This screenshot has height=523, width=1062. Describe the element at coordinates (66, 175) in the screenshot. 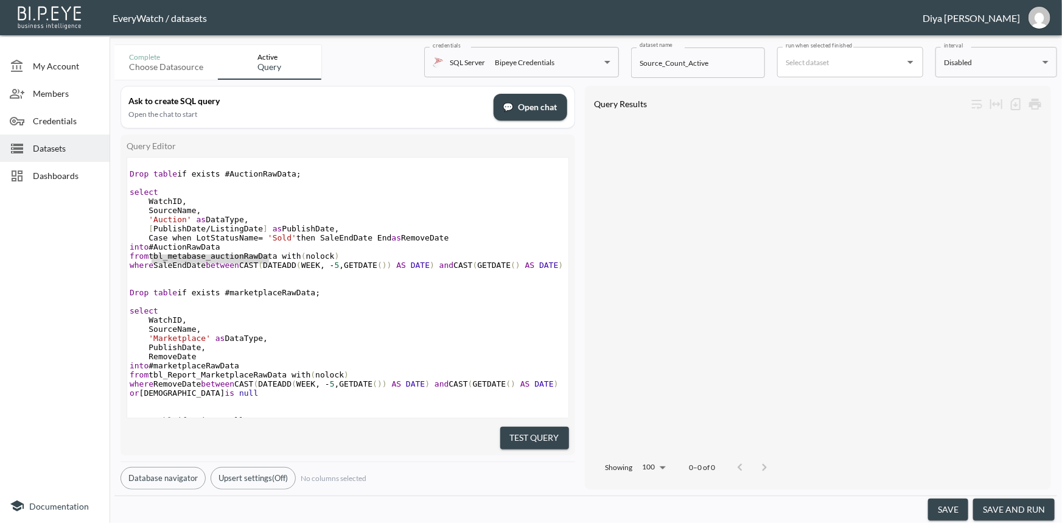

I see `span: Dashboards` at that location.